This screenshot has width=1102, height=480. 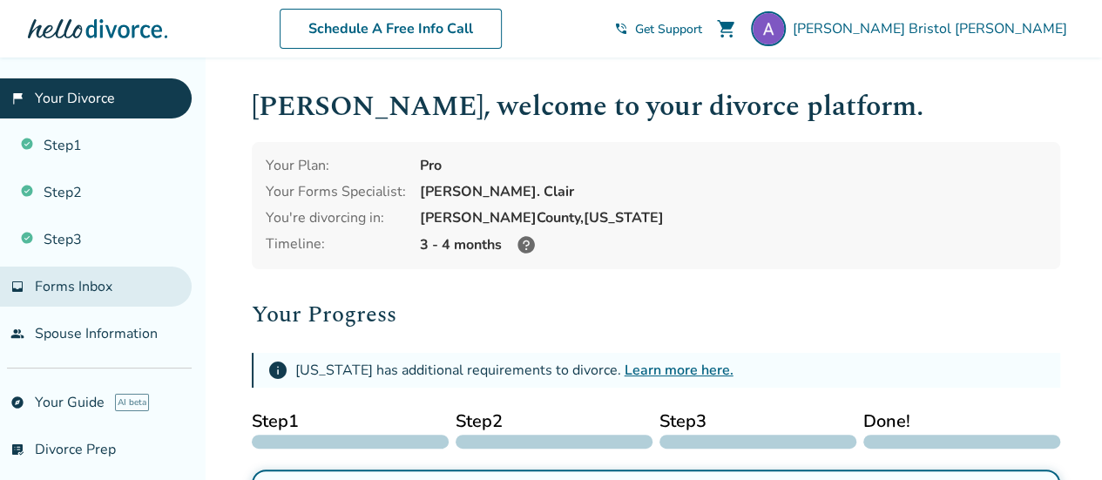 I want to click on span: info, so click(x=278, y=370).